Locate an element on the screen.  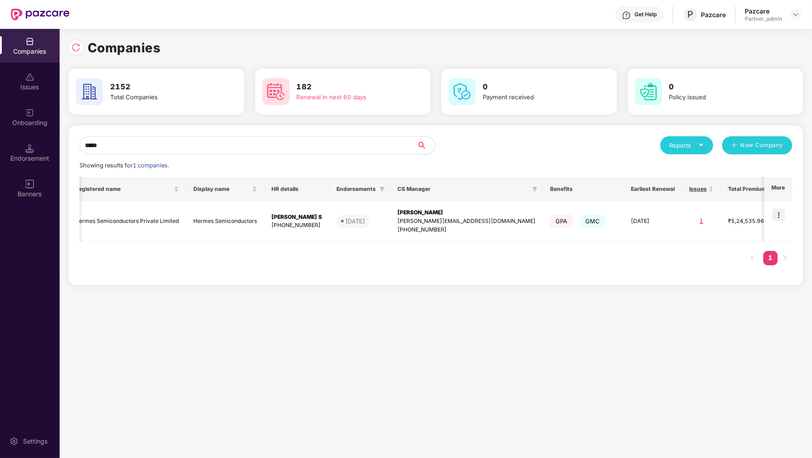
td: Hermes Semiconductors Private Limited is located at coordinates (127, 222).